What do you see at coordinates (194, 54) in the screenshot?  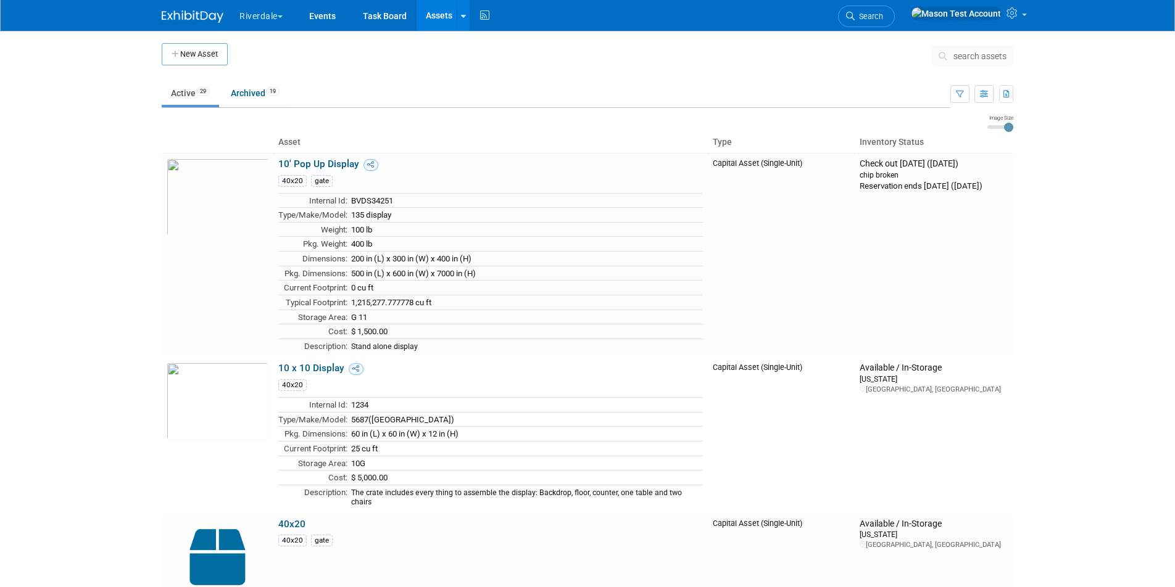 I see `button: New Asset` at bounding box center [194, 54].